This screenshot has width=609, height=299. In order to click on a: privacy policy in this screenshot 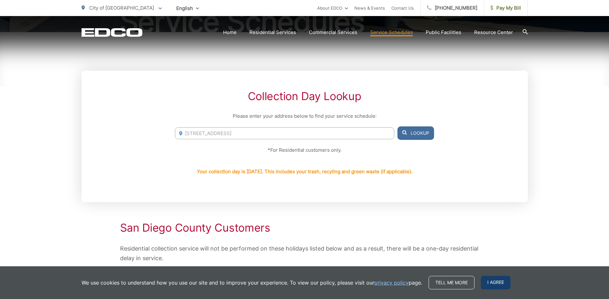, I will do `click(391, 283)`.